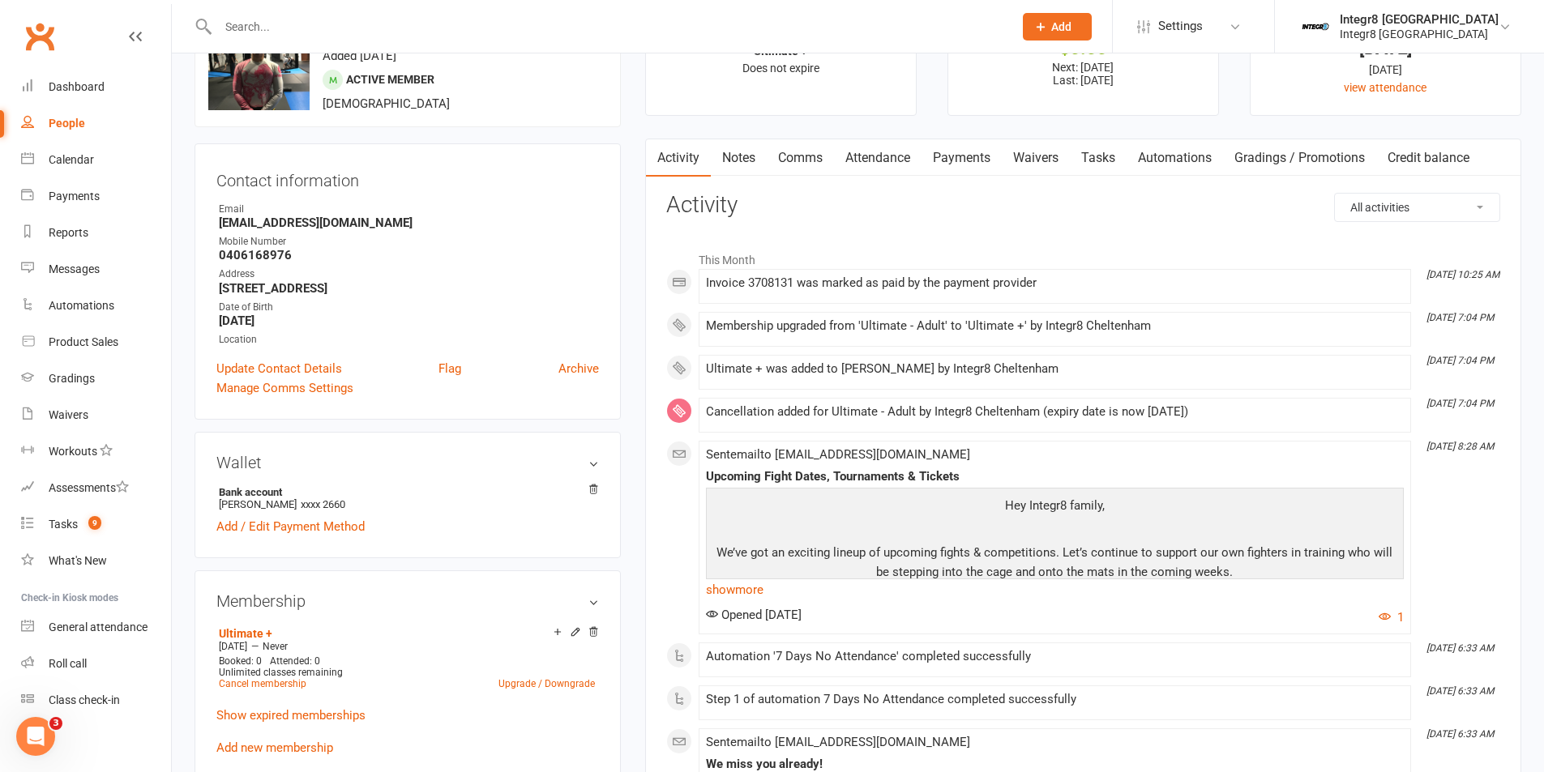 Image resolution: width=1544 pixels, height=772 pixels. What do you see at coordinates (678, 158) in the screenshot?
I see `a: Activity` at bounding box center [678, 158].